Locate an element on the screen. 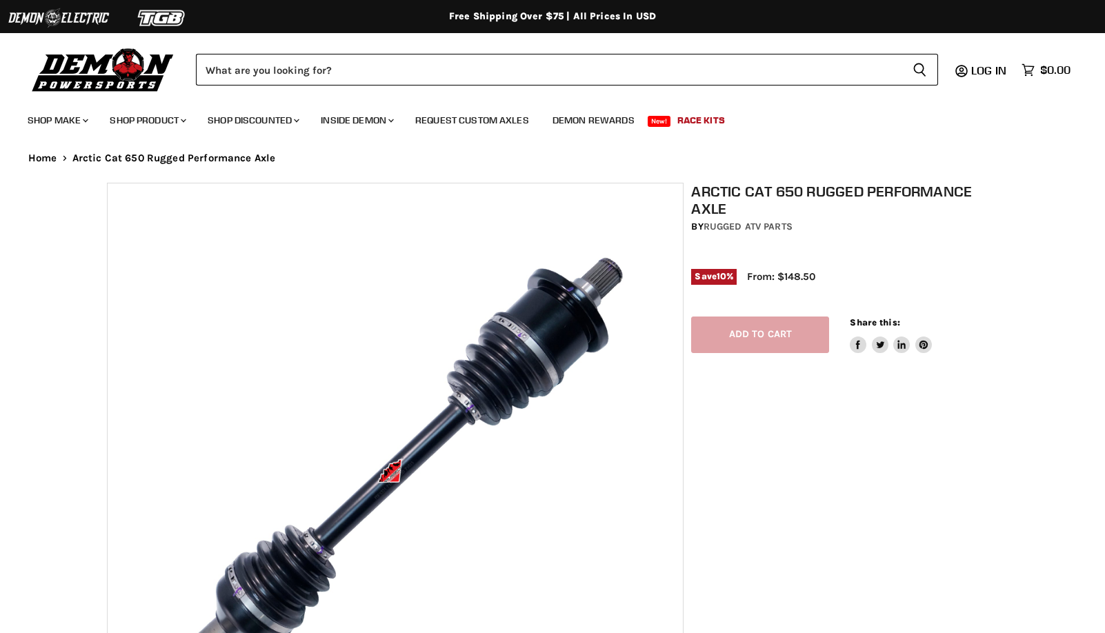  a: Home is located at coordinates (43, 158).